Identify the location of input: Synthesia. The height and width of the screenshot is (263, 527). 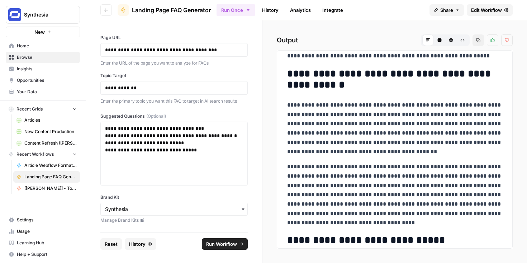
(174, 209).